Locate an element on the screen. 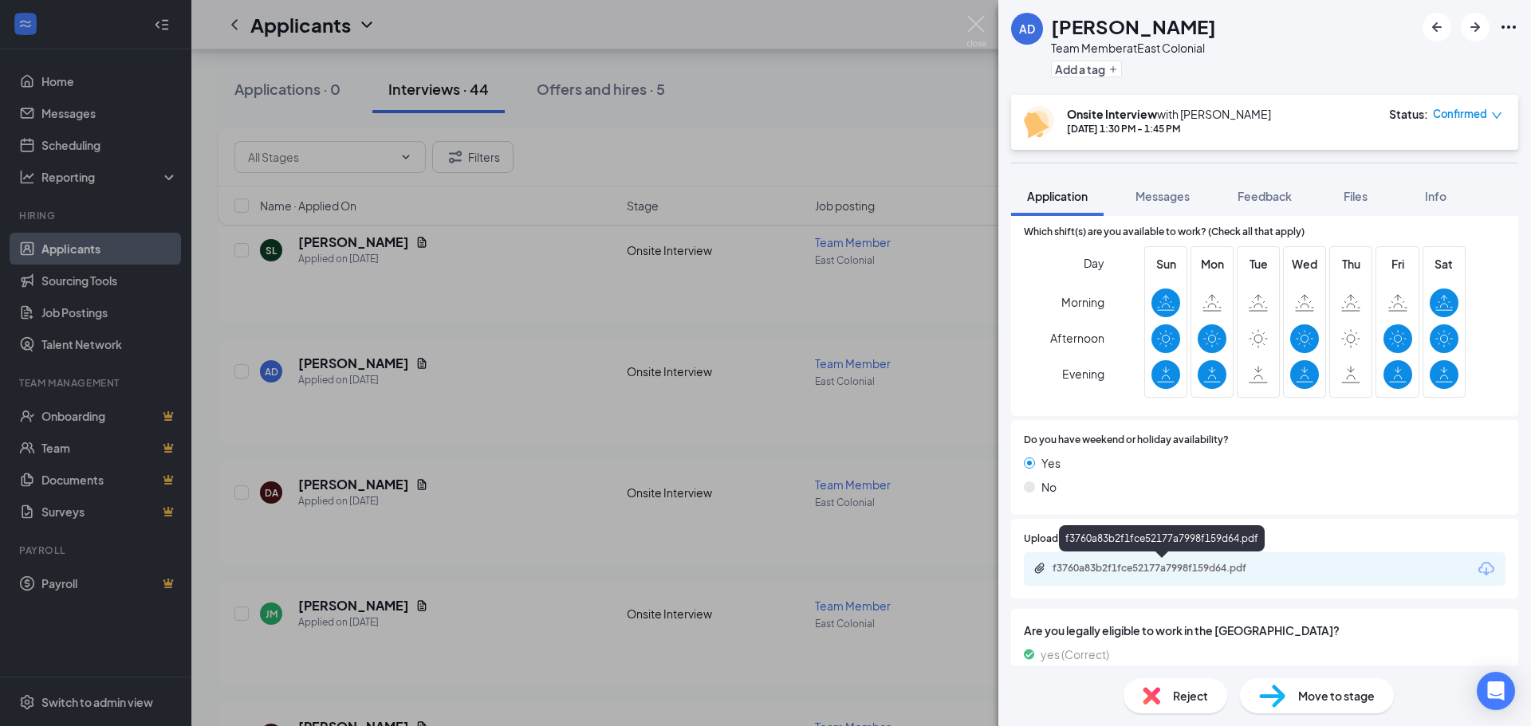 The height and width of the screenshot is (726, 1531). span: Do you have weekend or holiday availability? is located at coordinates (1126, 440).